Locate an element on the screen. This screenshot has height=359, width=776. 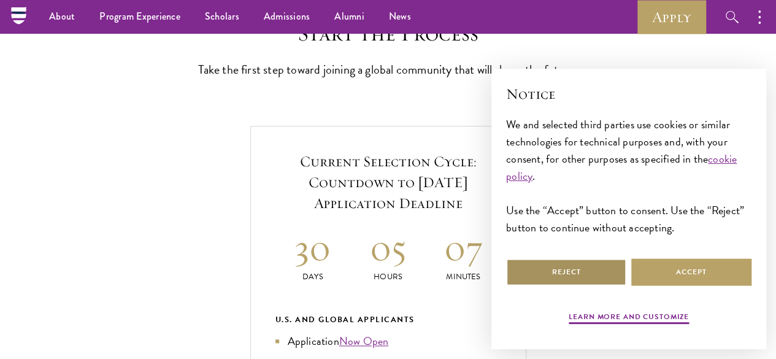
h2: 05 is located at coordinates (387, 247).